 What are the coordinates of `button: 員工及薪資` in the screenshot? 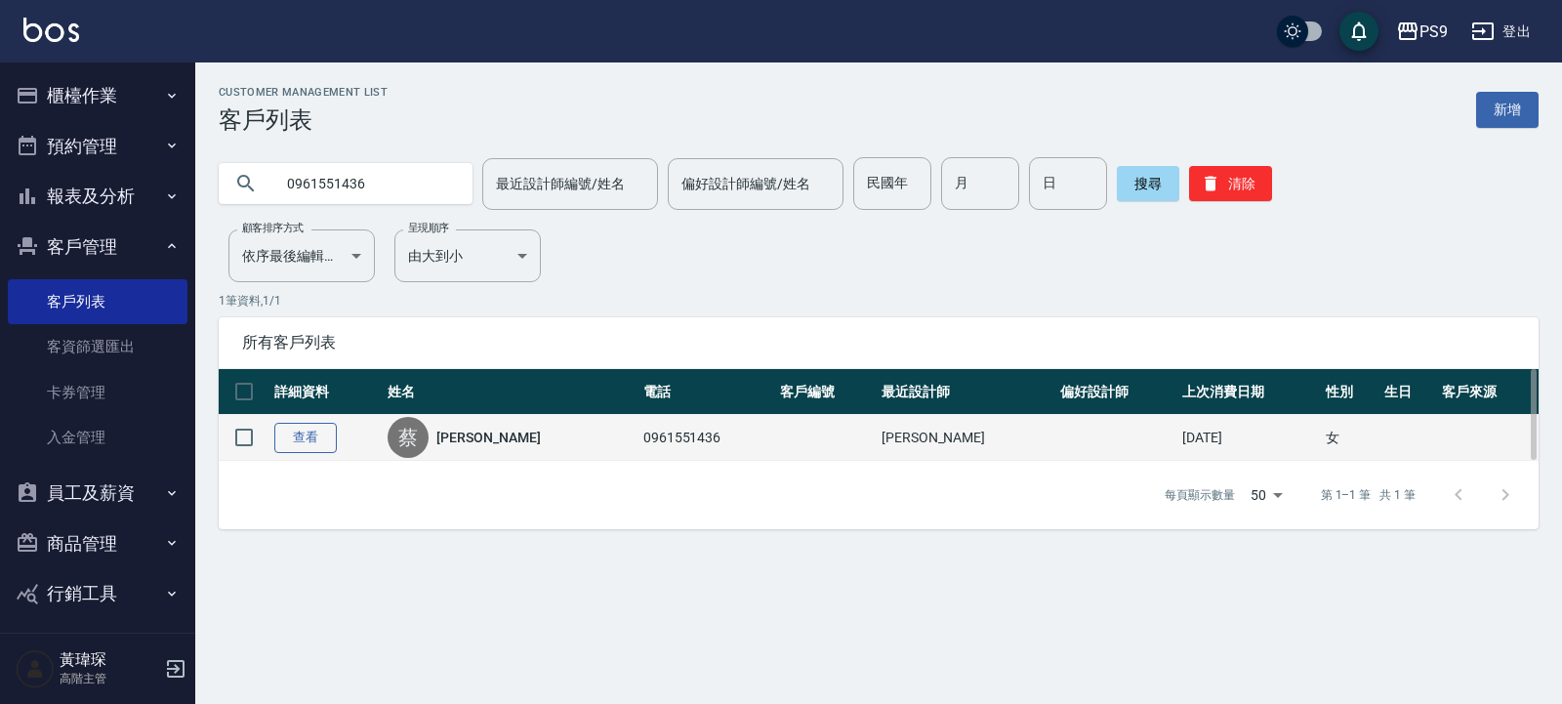 It's located at (98, 493).